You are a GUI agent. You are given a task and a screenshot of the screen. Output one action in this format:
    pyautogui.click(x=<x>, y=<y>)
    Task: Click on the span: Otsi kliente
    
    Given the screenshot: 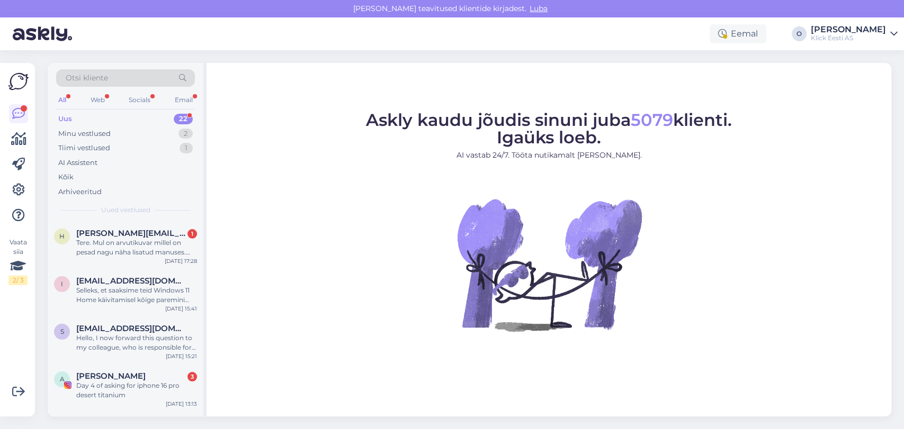 What is the action you would take?
    pyautogui.click(x=87, y=78)
    